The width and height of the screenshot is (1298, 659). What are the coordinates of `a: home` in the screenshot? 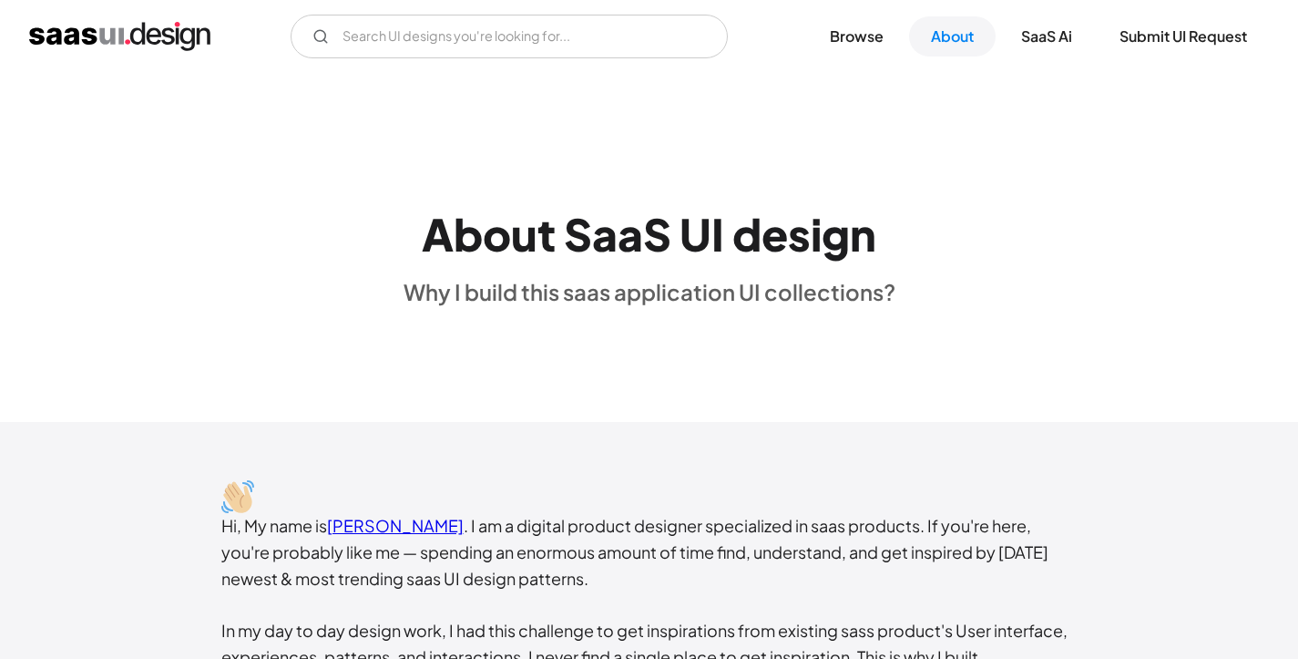 It's located at (119, 36).